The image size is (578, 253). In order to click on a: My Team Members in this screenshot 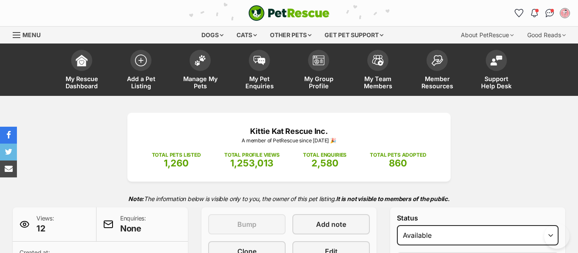, I will do `click(378, 71)`.